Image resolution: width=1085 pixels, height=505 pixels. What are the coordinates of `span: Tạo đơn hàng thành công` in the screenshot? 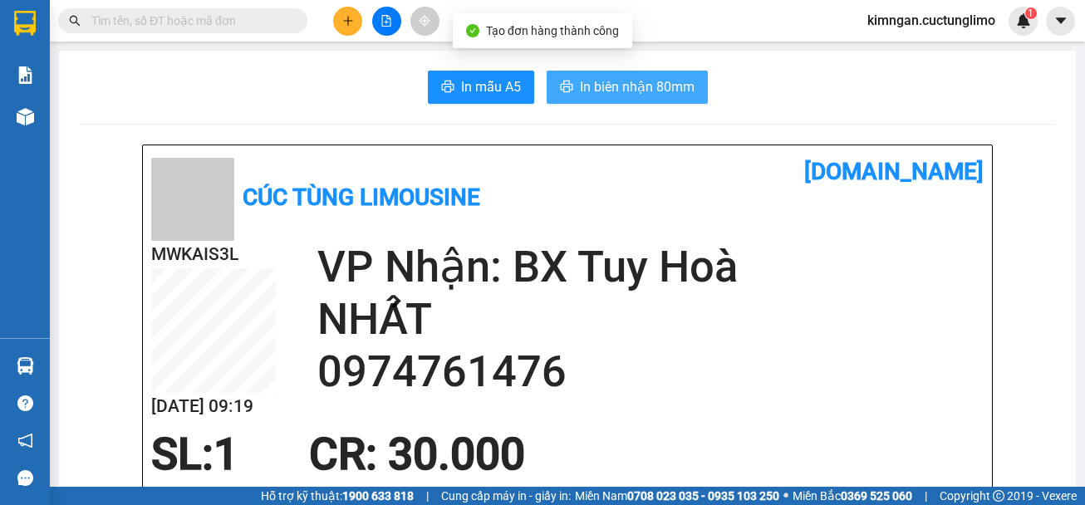 It's located at (552, 31).